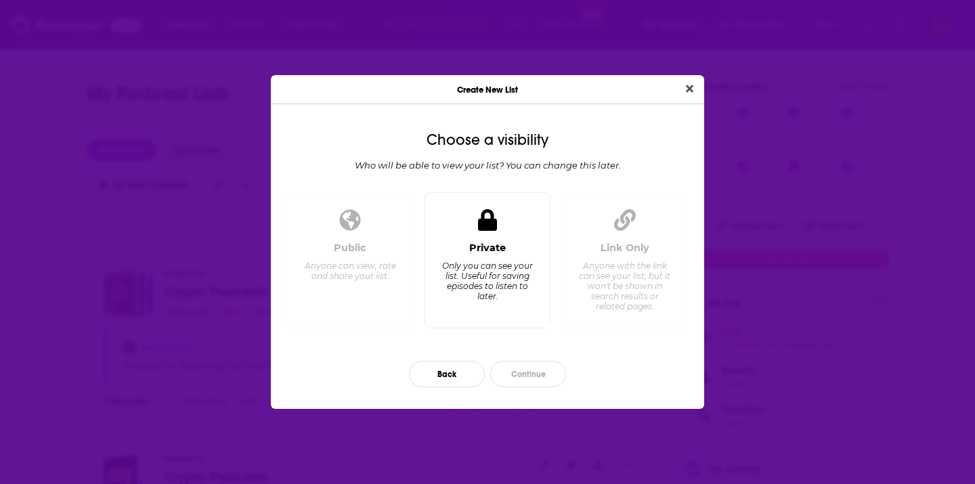  What do you see at coordinates (487, 89) in the screenshot?
I see `div: Create New List` at bounding box center [487, 89].